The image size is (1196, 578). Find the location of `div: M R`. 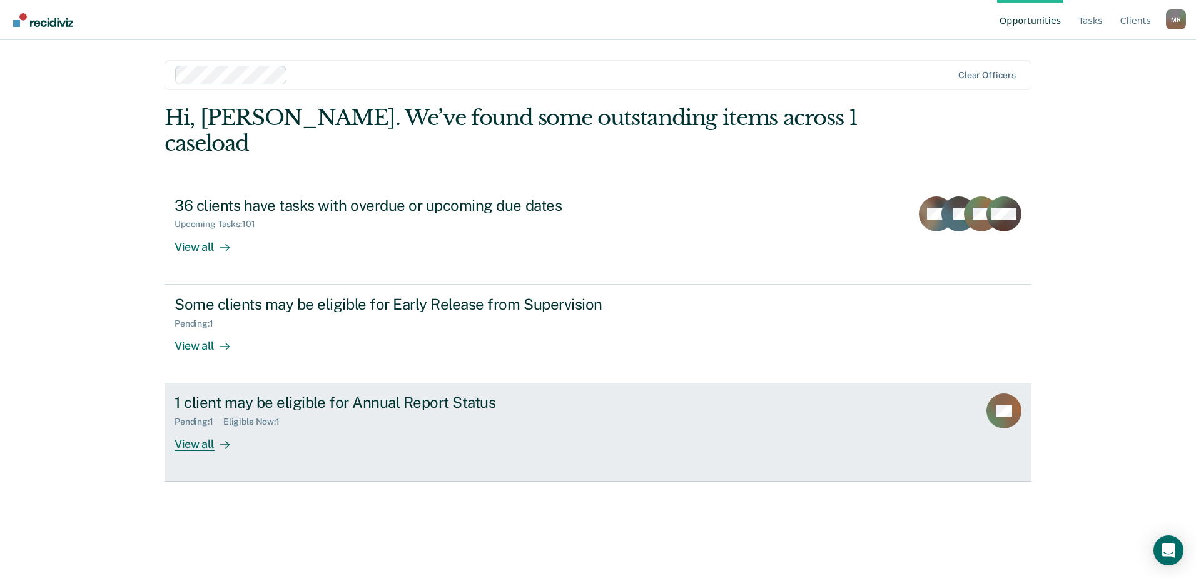

div: M R is located at coordinates (1176, 19).